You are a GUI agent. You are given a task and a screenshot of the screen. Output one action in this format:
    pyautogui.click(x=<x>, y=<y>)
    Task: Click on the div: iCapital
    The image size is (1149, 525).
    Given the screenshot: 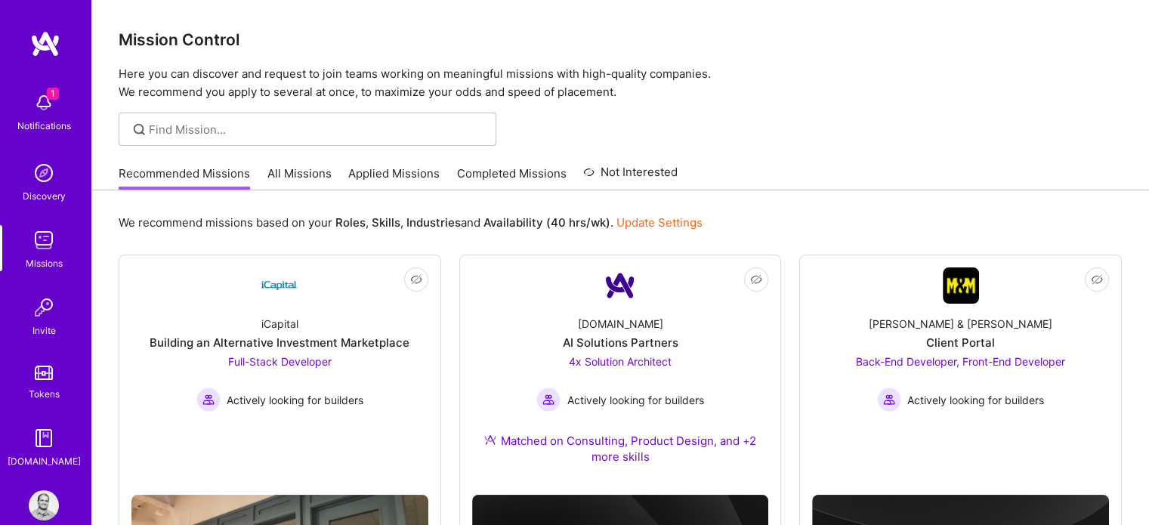 What is the action you would take?
    pyautogui.click(x=279, y=323)
    